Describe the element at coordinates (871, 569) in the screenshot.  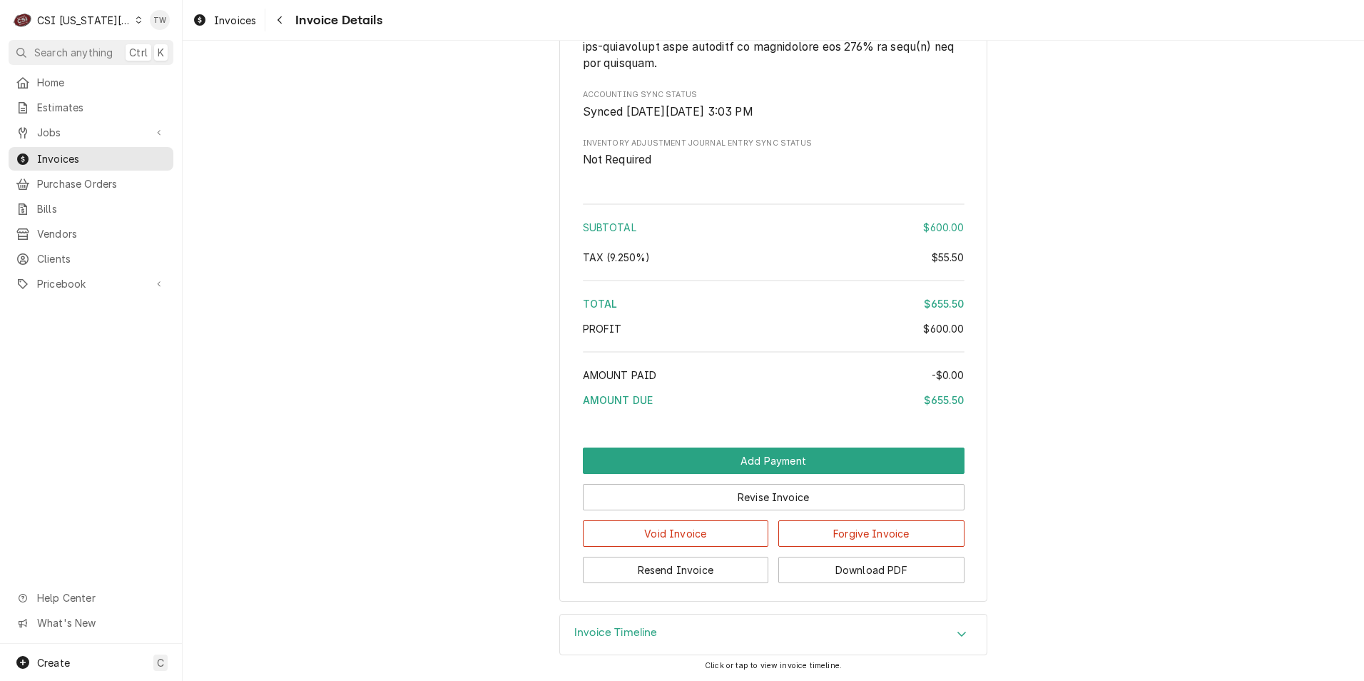
I see `button: Download PDF` at that location.